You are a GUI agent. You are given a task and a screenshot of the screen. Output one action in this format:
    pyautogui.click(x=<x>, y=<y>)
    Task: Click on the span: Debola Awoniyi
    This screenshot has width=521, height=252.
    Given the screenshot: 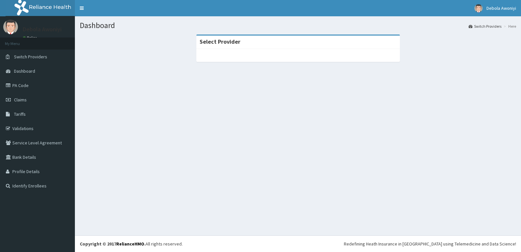 What is the action you would take?
    pyautogui.click(x=501, y=8)
    